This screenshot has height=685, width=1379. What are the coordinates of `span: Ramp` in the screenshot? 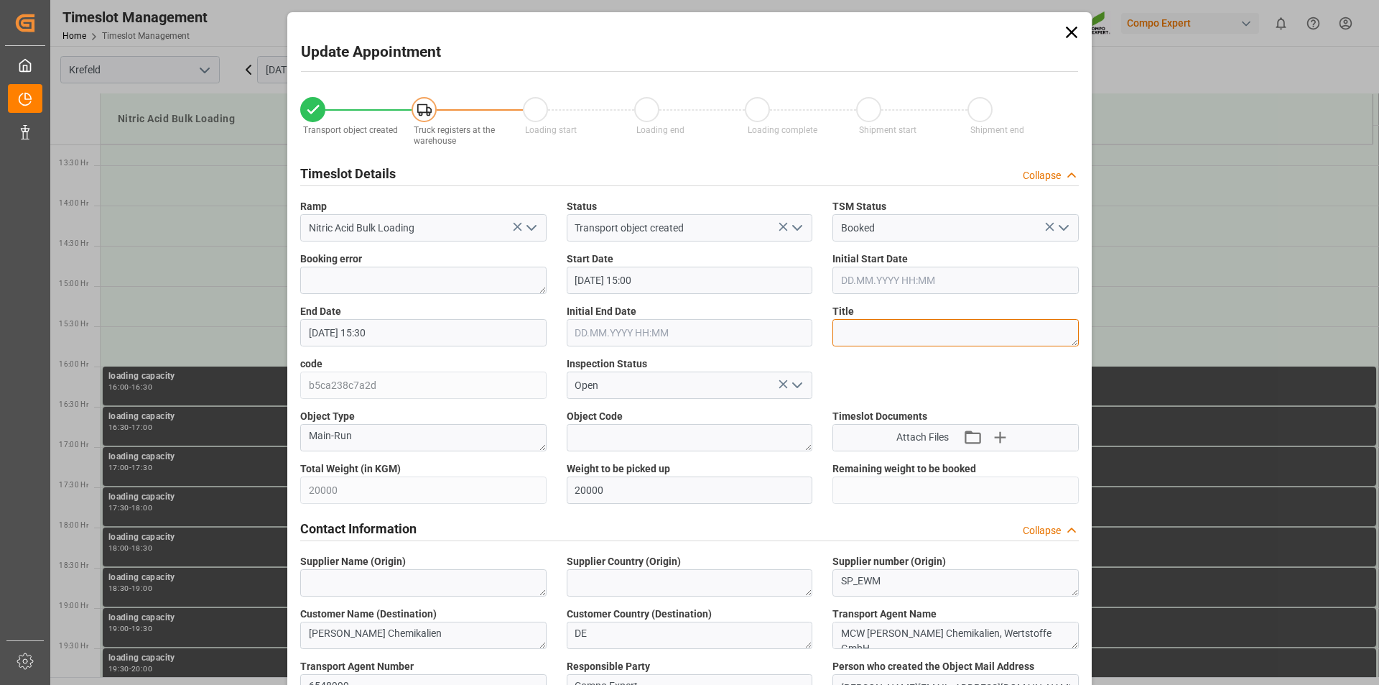 It's located at (313, 206).